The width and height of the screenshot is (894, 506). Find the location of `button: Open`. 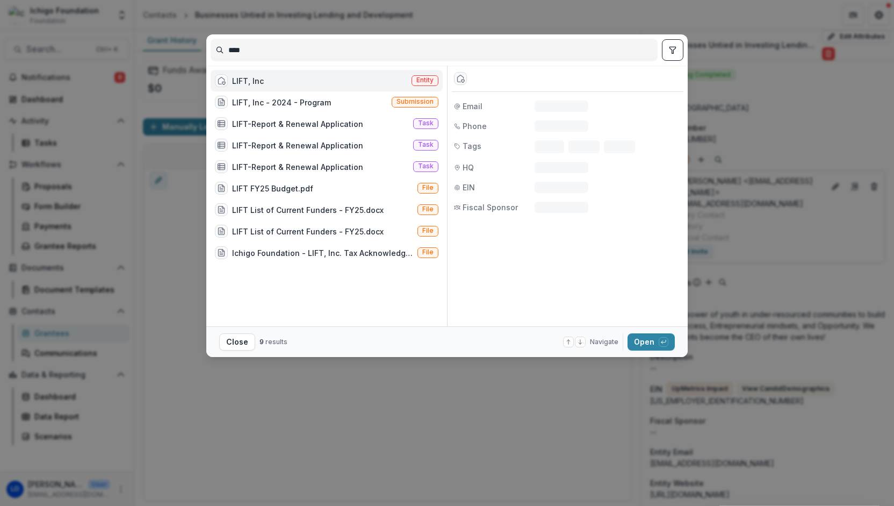

button: Open is located at coordinates (651, 342).